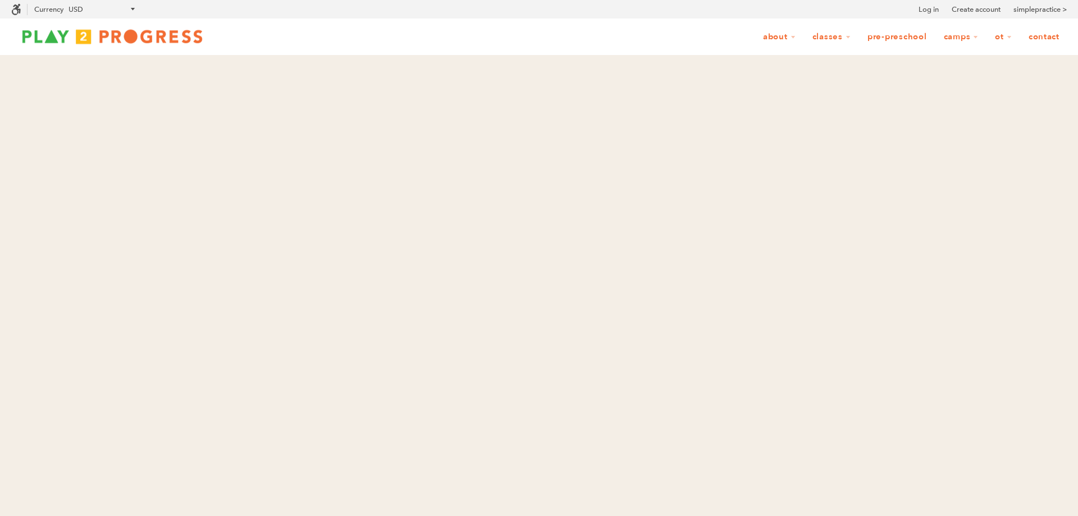  Describe the element at coordinates (976, 10) in the screenshot. I see `a: Create account` at that location.